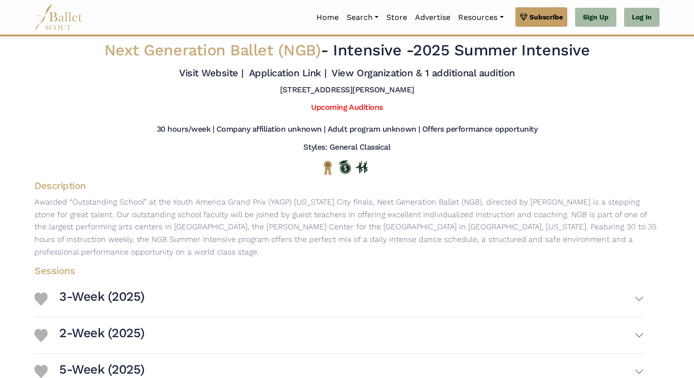  What do you see at coordinates (541, 17) in the screenshot?
I see `a: Subscribe` at bounding box center [541, 17].